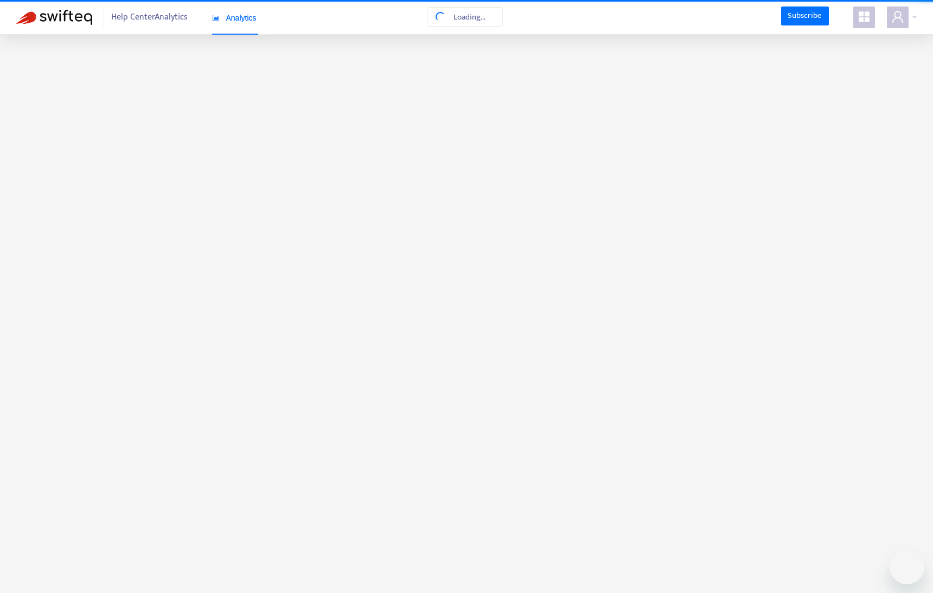  What do you see at coordinates (234, 18) in the screenshot?
I see `span: Analytics` at bounding box center [234, 18].